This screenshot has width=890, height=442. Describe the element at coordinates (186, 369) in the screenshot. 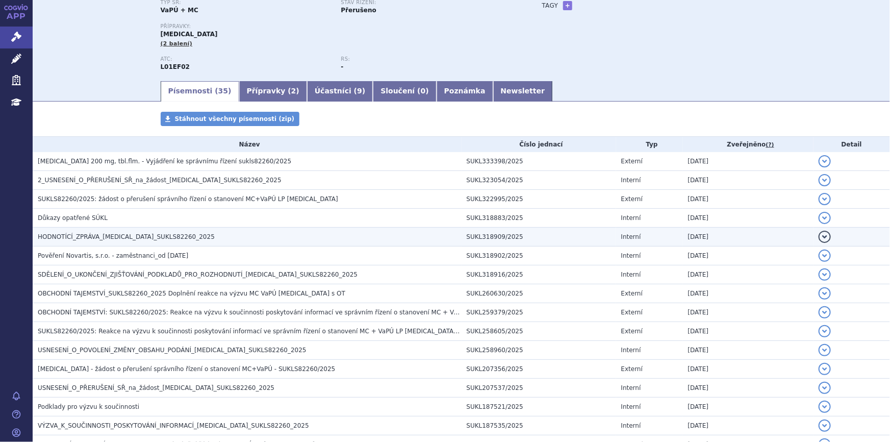

I see `span: Kisqali - žádost o přerušení správního řízení o stanovení MC+VaPÚ - SUKLS82260/2025` at that location.